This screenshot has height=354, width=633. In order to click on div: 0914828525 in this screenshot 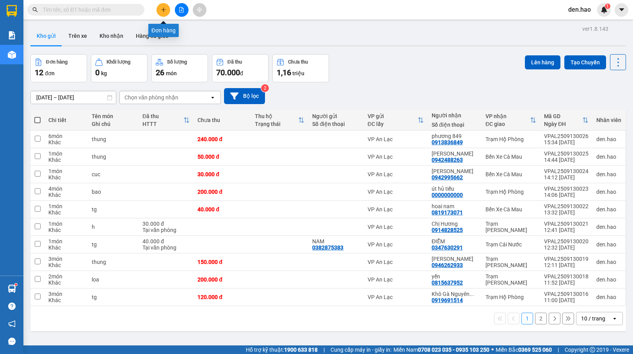, I will do `click(447, 230)`.